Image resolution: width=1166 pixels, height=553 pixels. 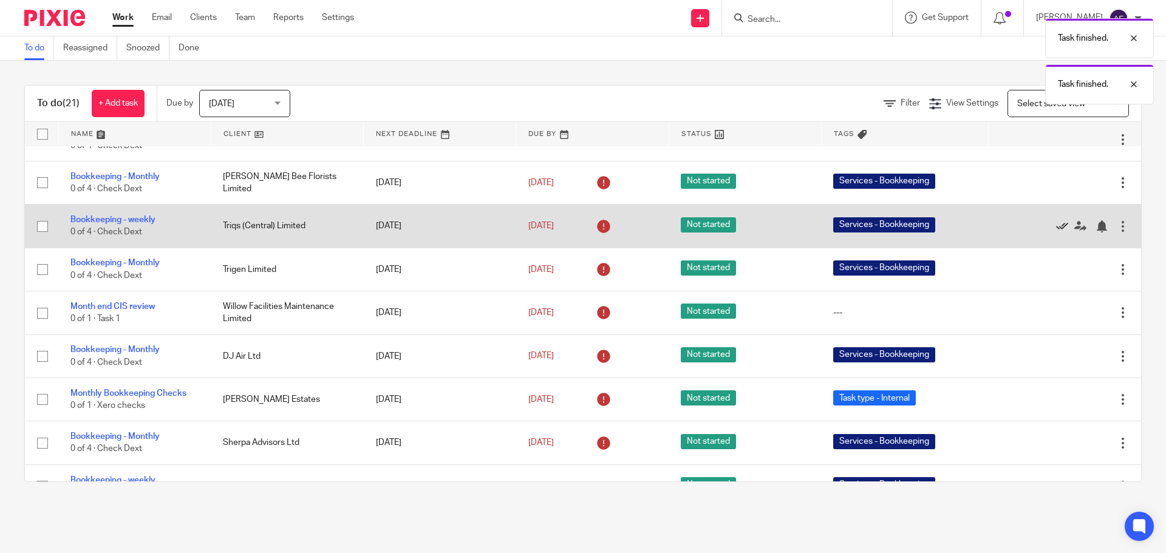 I want to click on p: Due by, so click(x=180, y=103).